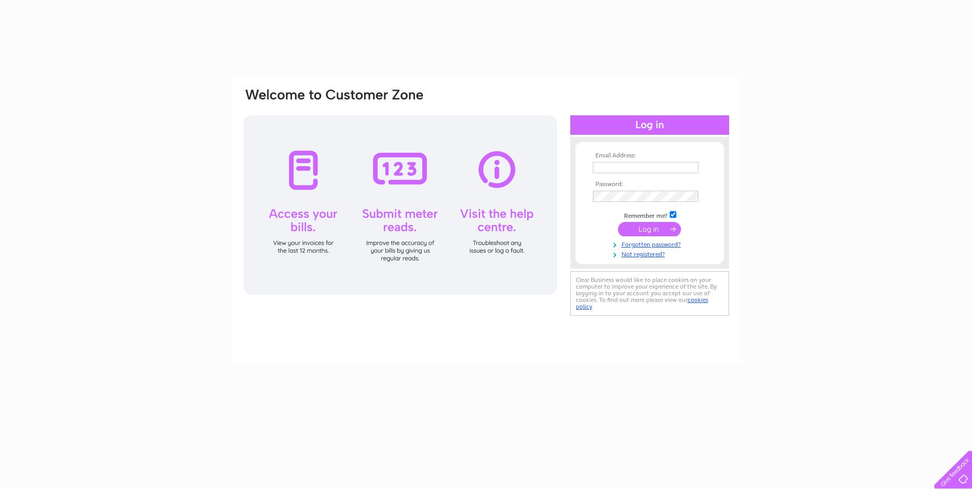  I want to click on input: Submit, so click(649, 229).